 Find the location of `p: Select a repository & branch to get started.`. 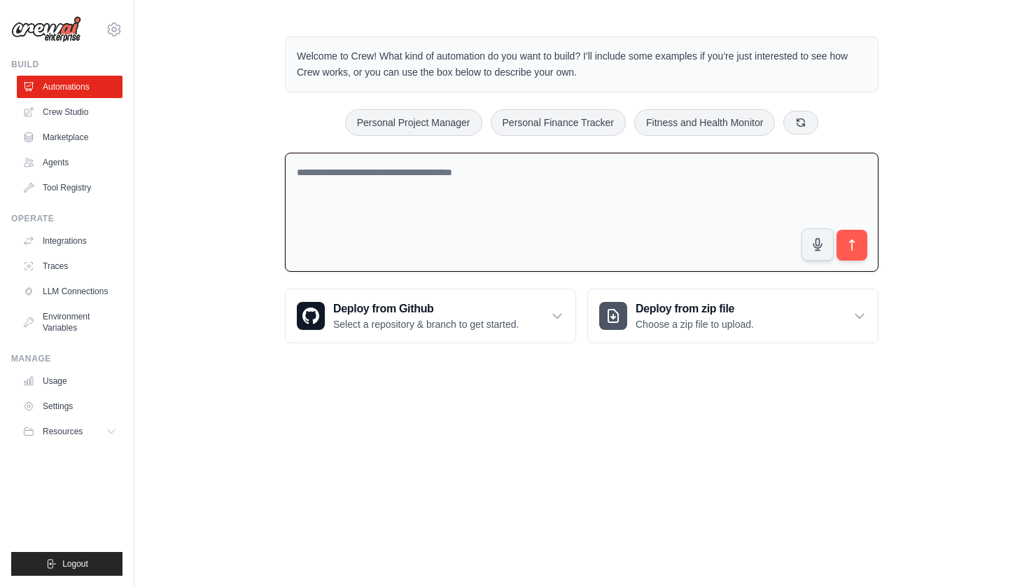

p: Select a repository & branch to get started. is located at coordinates (426, 324).